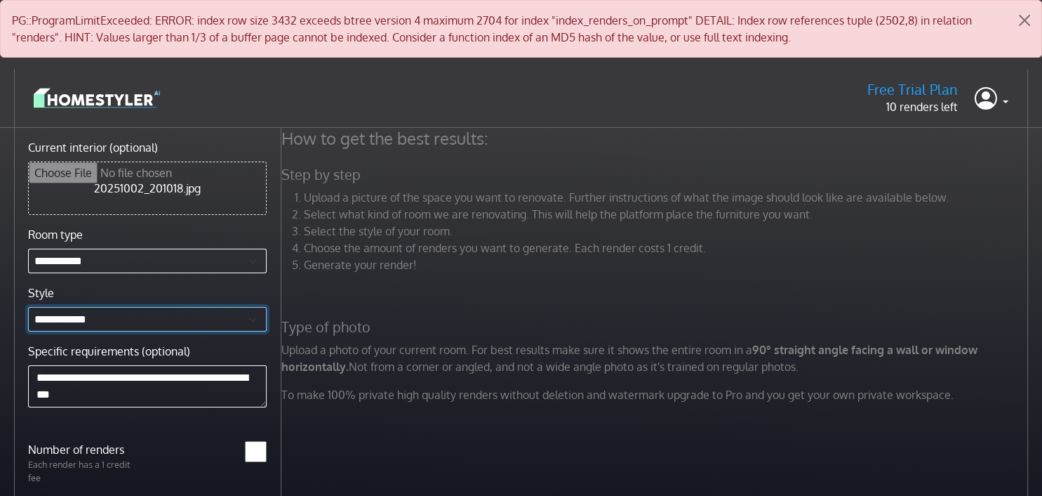 This screenshot has height=496, width=1042. What do you see at coordinates (1025, 20) in the screenshot?
I see `button: Close` at bounding box center [1025, 20].